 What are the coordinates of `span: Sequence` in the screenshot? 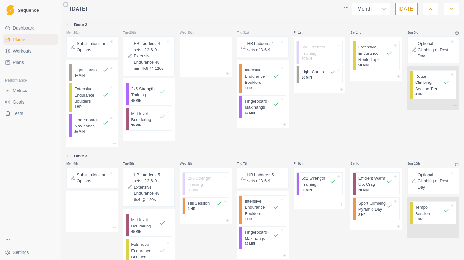 It's located at (28, 10).